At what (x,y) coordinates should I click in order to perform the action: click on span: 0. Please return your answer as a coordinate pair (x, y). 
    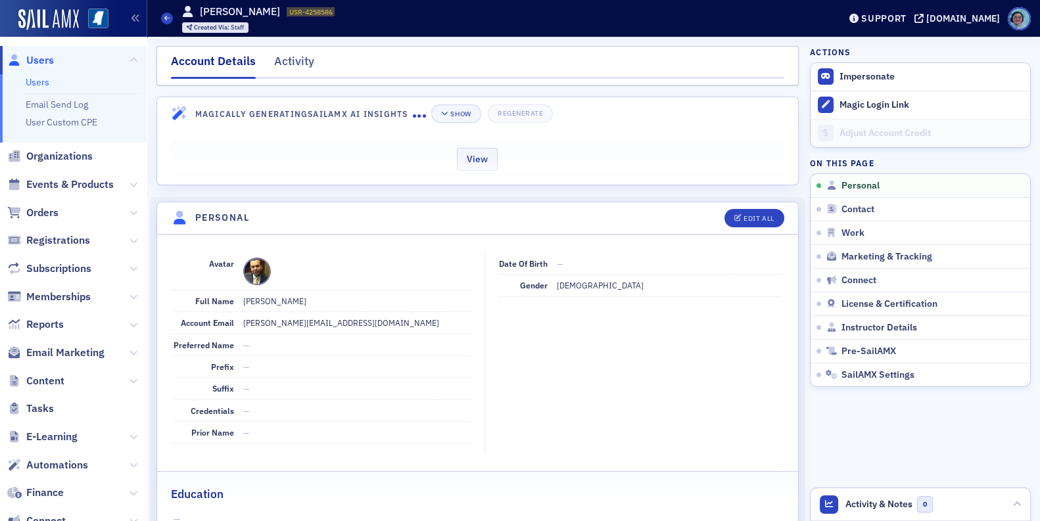
    Looking at the image, I should click on (925, 504).